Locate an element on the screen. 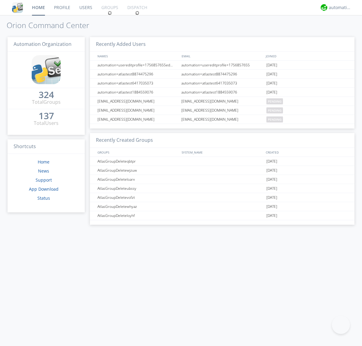 Image resolution: width=362 pixels, height=346 pixels. div: AtlasGroupDeleteloyhf is located at coordinates (137, 215).